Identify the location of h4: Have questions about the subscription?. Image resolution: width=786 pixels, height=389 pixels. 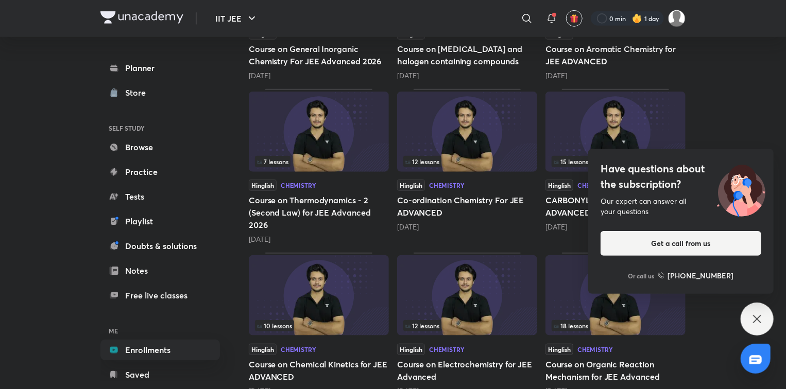
(681, 177).